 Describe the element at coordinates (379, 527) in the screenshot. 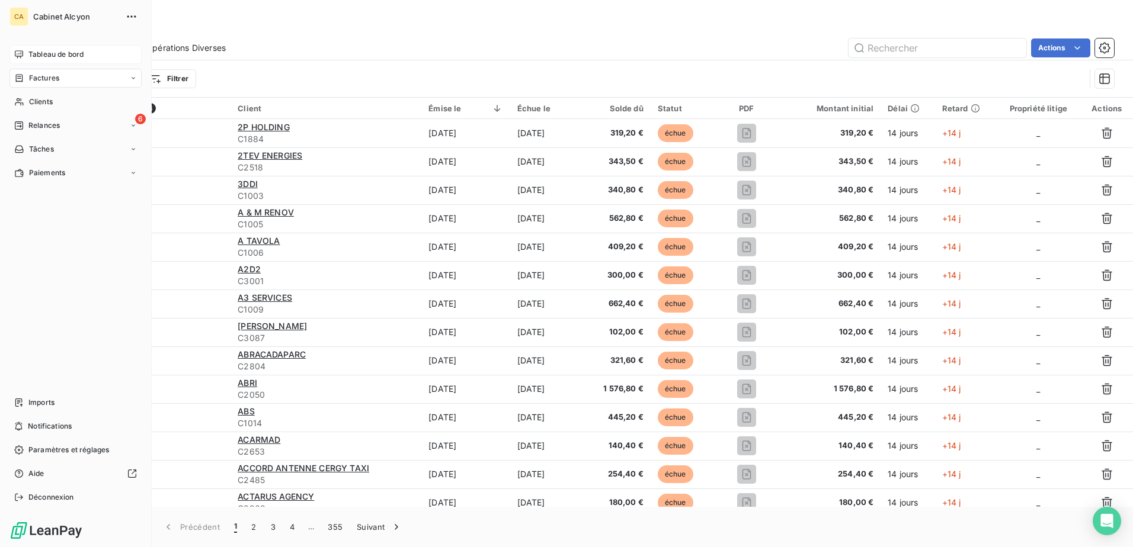

I see `button: Suivant` at that location.